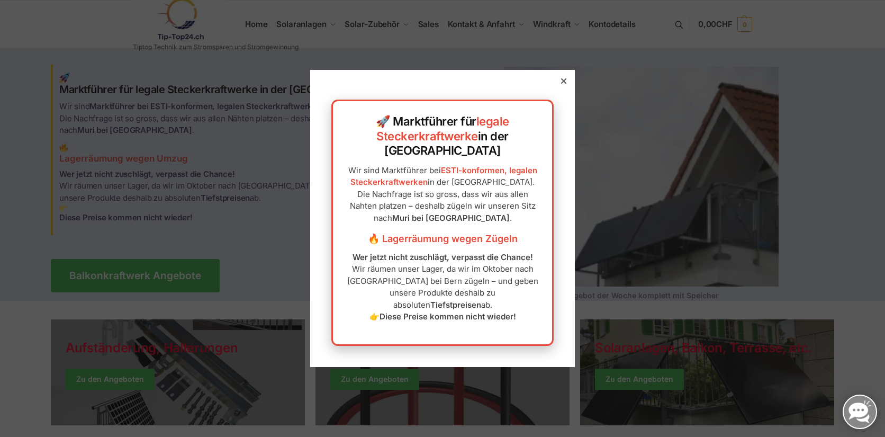 The width and height of the screenshot is (885, 437). What do you see at coordinates (456, 304) in the screenshot?
I see `strong: Tiefstpreisen` at bounding box center [456, 304].